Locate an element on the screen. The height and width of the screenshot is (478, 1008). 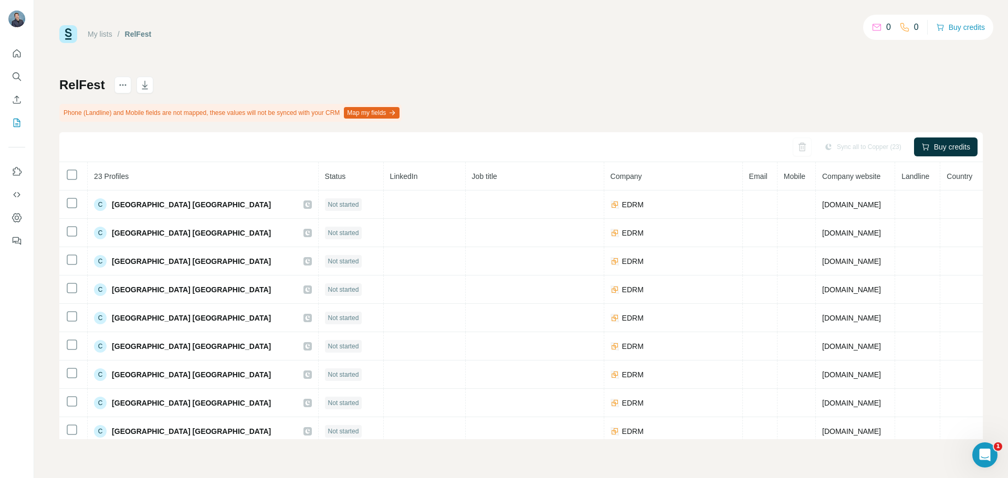
span: Buy credits is located at coordinates (951, 147).